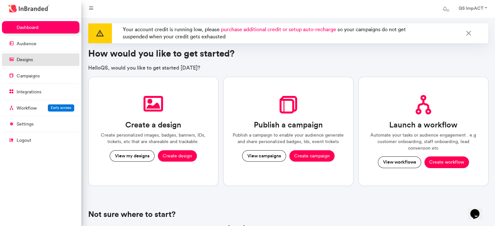  I want to click on p: Create personalized images, badges, banners, IDs, tickets, etc that are shareable and trackable., so click(153, 138).